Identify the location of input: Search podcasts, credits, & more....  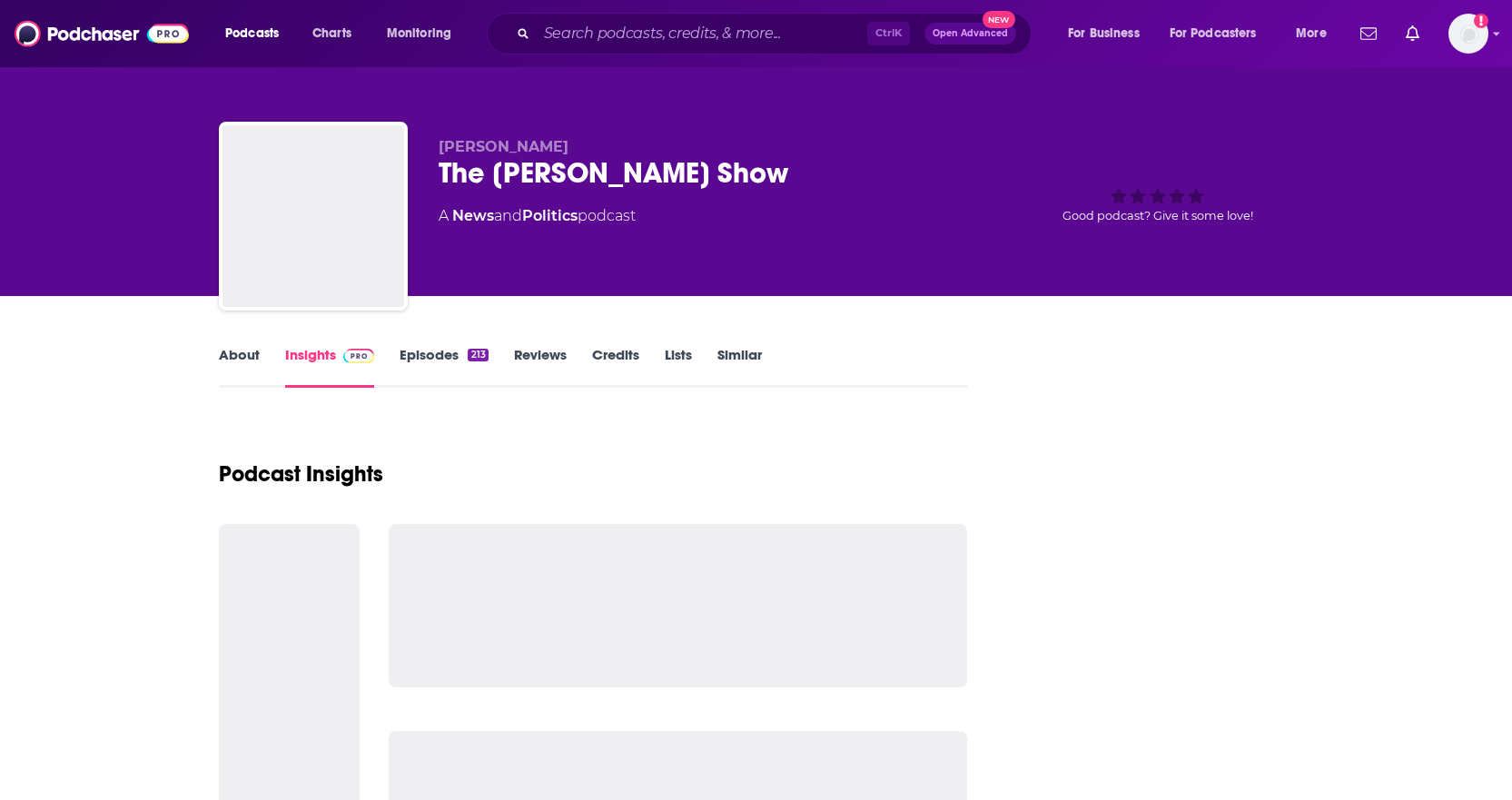
(702, 33).